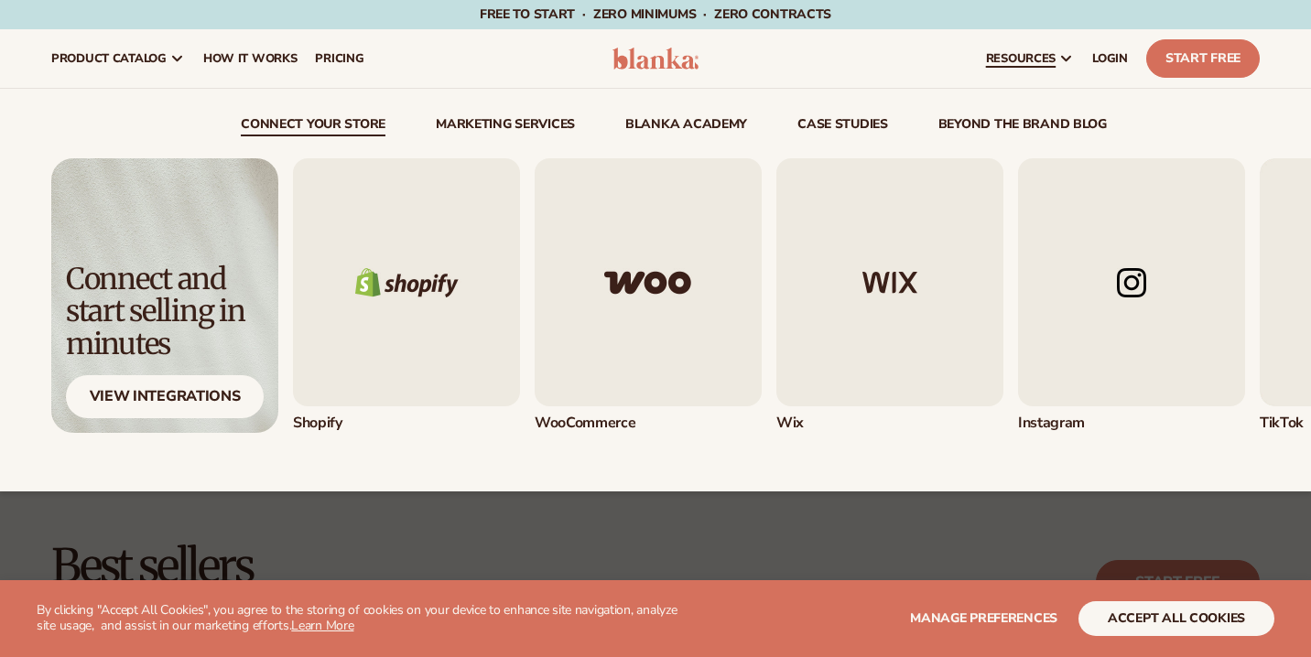  Describe the element at coordinates (1132, 423) in the screenshot. I see `div: Instagram` at that location.